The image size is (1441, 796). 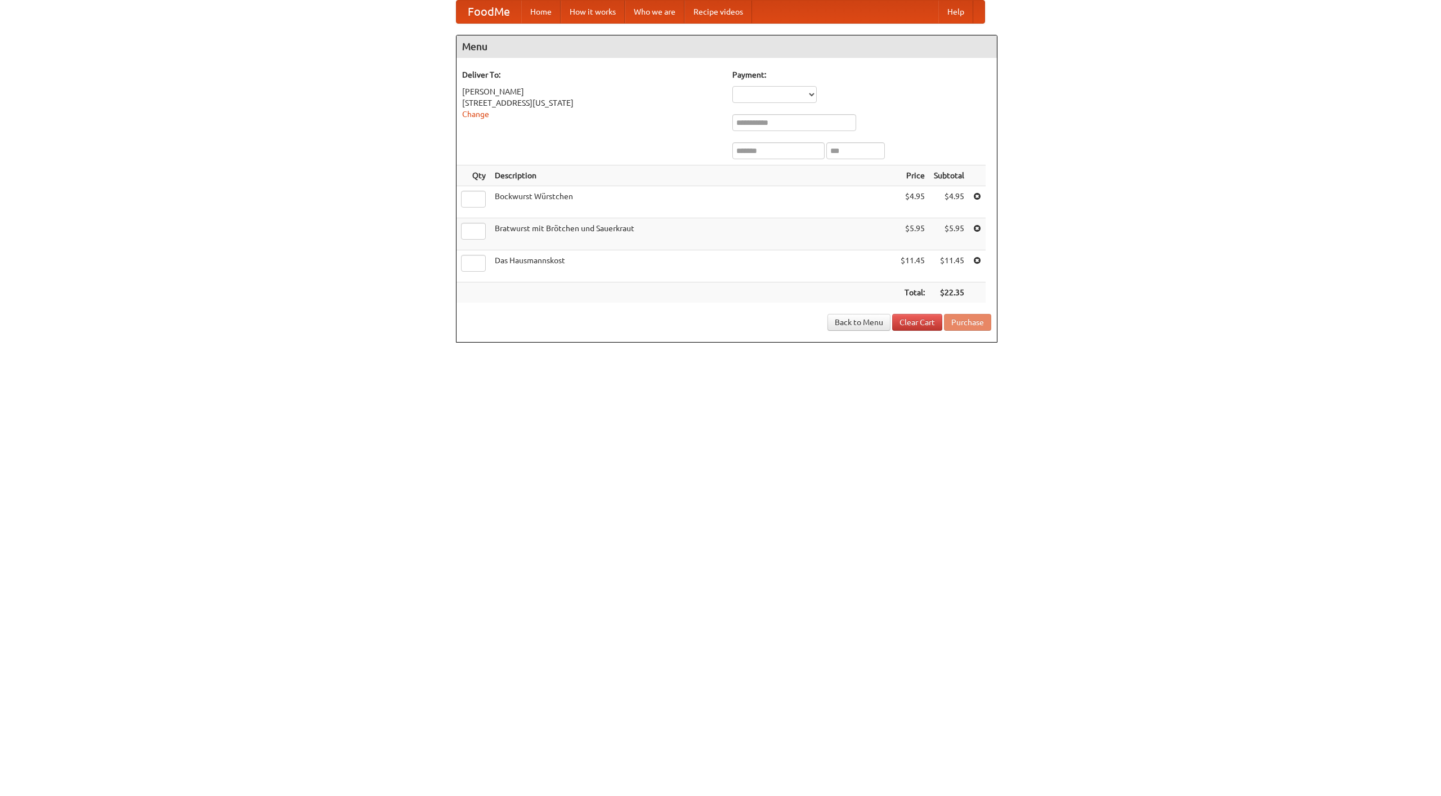 What do you see at coordinates (917, 323) in the screenshot?
I see `a: Clear Cart` at bounding box center [917, 323].